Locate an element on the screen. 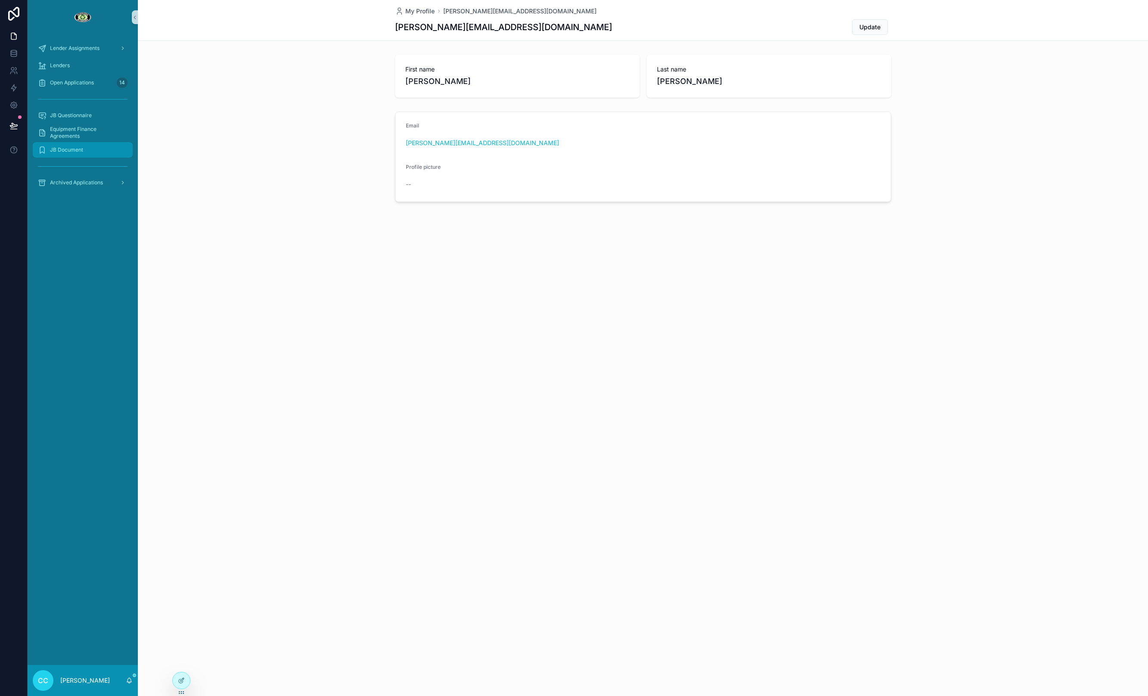 The width and height of the screenshot is (1148, 696). div: scrollable content is located at coordinates (83, 118).